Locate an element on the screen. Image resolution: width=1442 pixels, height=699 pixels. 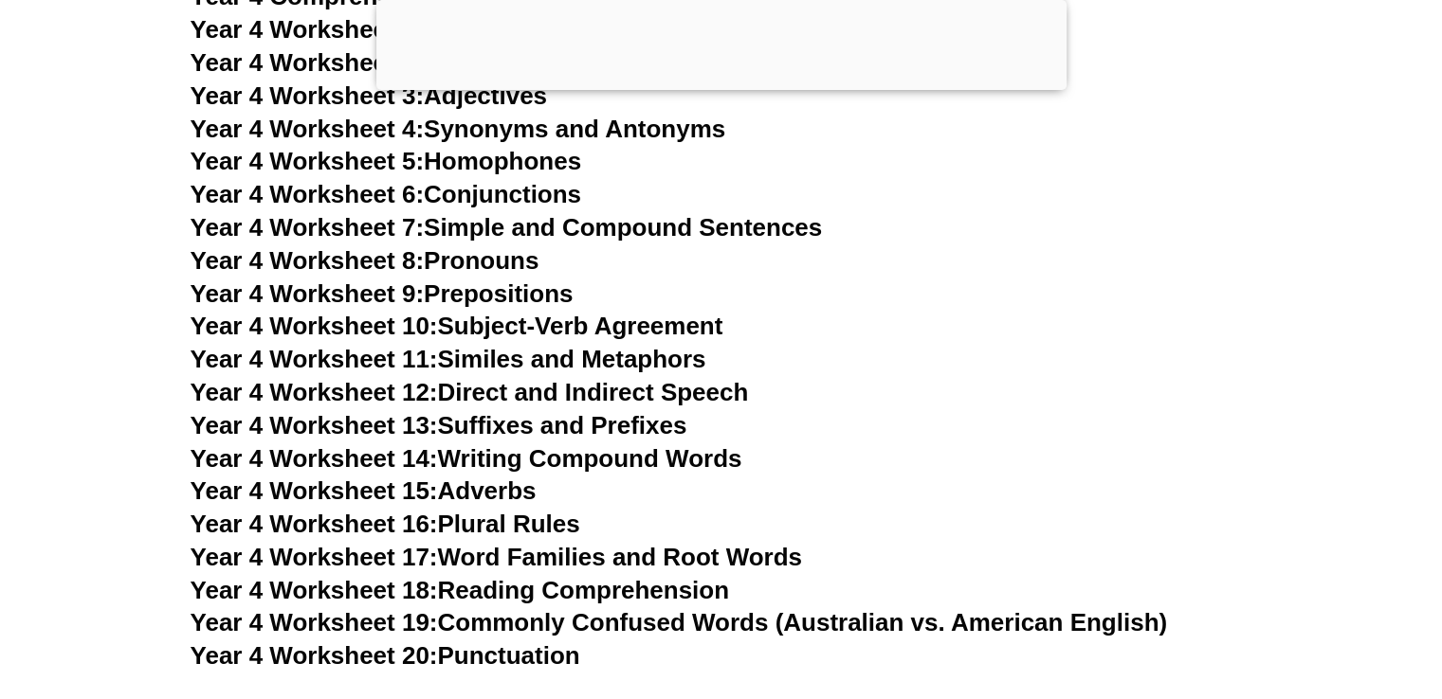
span: Year 4 Worksheet 19: is located at coordinates (314, 623).